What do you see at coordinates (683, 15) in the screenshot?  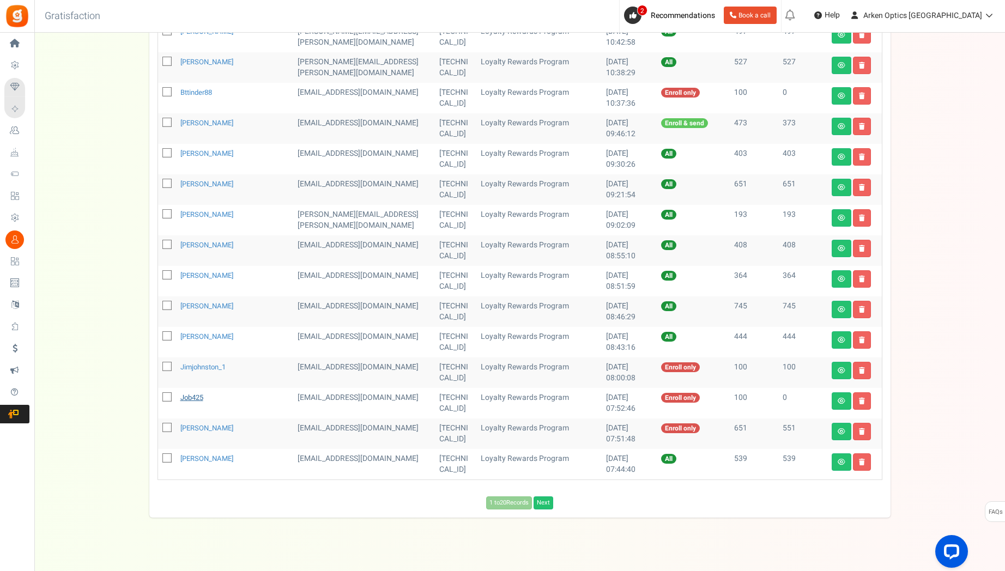 I see `span: Recommendations` at bounding box center [683, 15].